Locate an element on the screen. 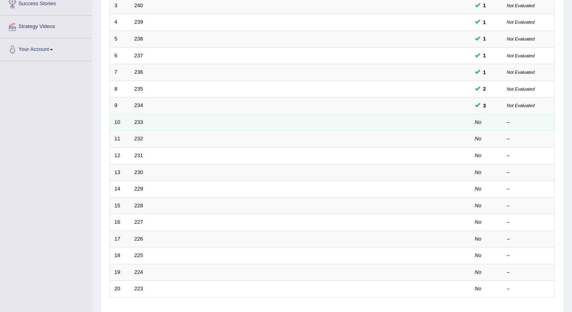 Image resolution: width=572 pixels, height=312 pixels. td: 5 is located at coordinates (120, 39).